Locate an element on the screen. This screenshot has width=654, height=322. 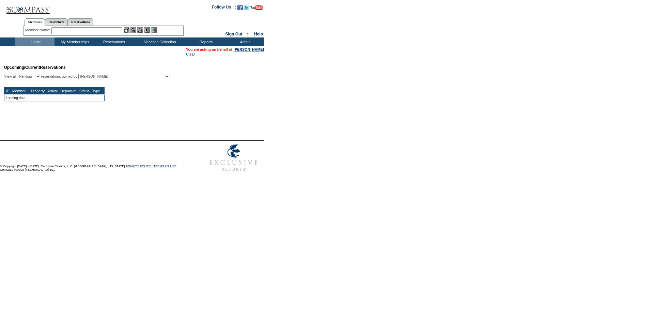
div: View all: reservations owned by: is located at coordinates (89, 76).